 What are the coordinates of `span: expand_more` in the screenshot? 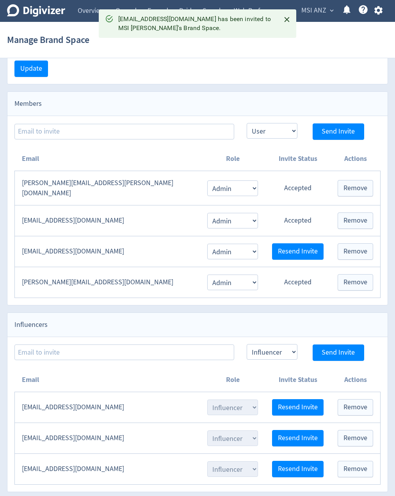 It's located at (332, 11).